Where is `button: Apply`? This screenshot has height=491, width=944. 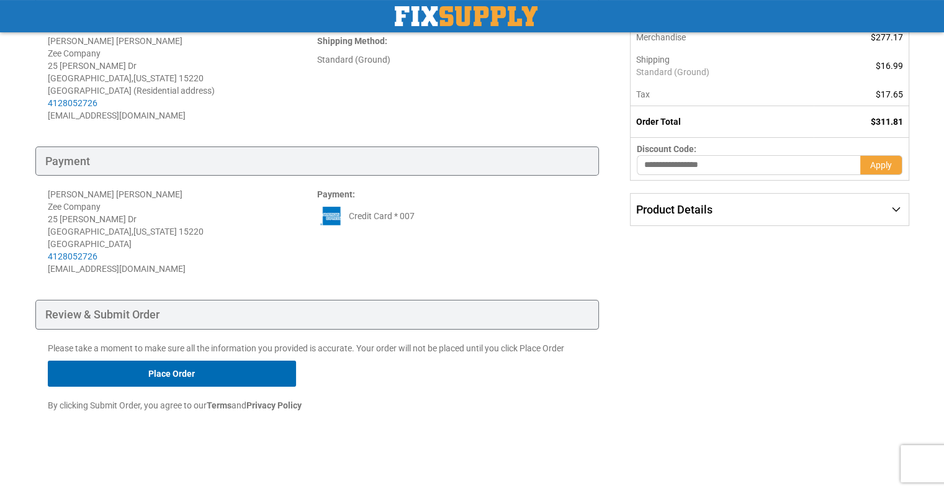
button: Apply is located at coordinates (881, 165).